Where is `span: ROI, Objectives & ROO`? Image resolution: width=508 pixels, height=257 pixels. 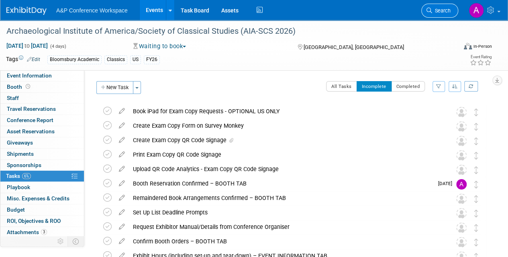 span: ROI, Objectives & ROO is located at coordinates (34, 221).